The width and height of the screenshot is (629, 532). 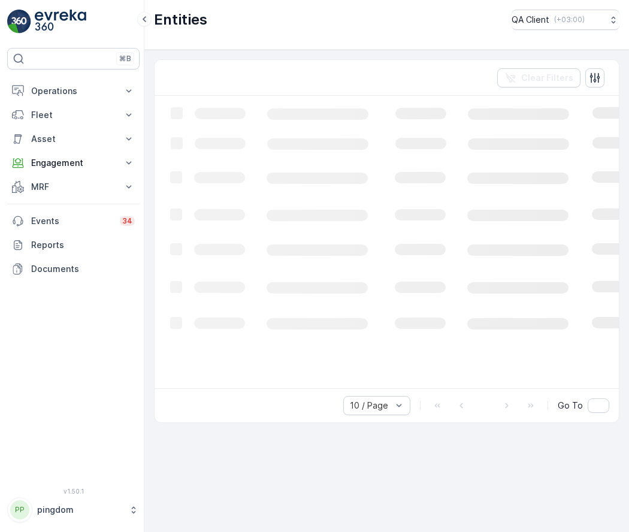 I want to click on button: Engagement, so click(x=73, y=163).